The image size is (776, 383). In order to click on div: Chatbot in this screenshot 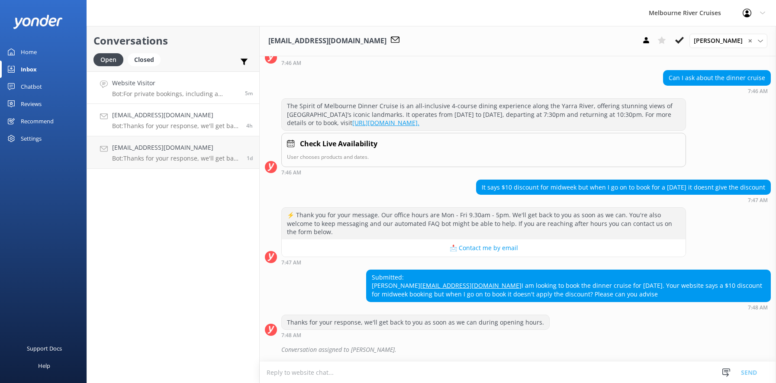, I will do `click(31, 87)`.